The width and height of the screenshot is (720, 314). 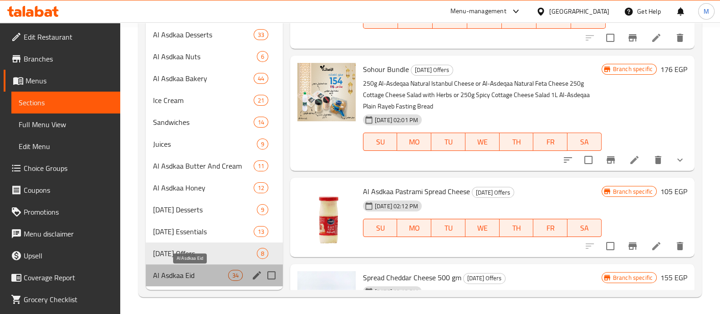 I want to click on h6: 176 EGP, so click(x=673, y=69).